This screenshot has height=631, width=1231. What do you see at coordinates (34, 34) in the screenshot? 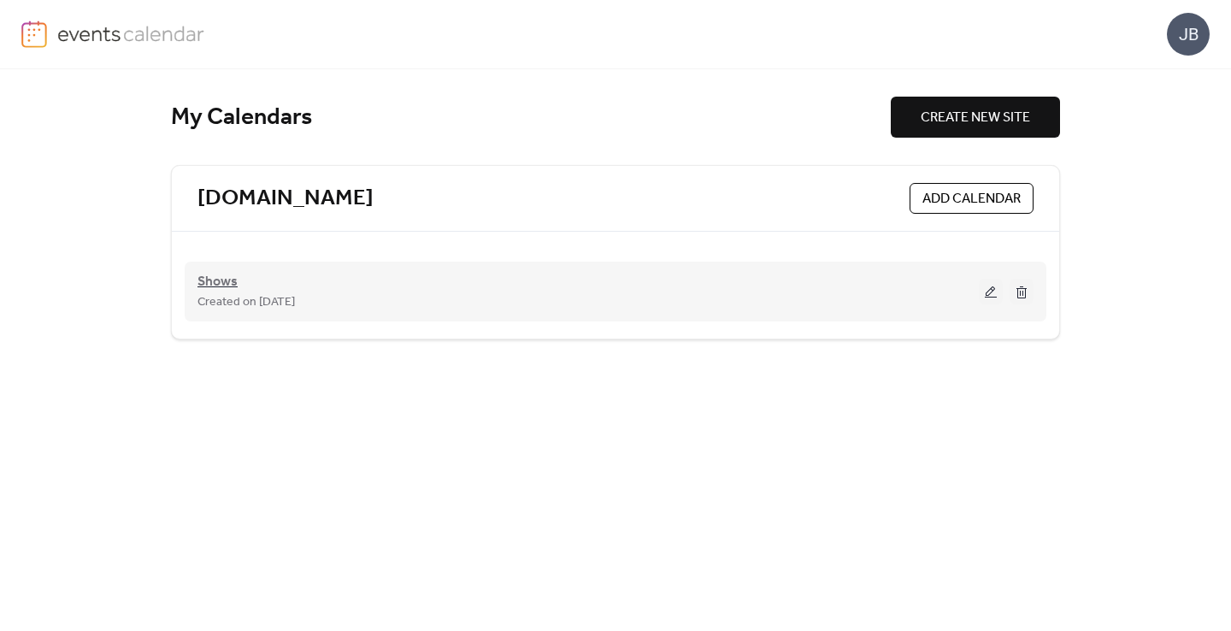
I see `img: logo` at bounding box center [34, 34].